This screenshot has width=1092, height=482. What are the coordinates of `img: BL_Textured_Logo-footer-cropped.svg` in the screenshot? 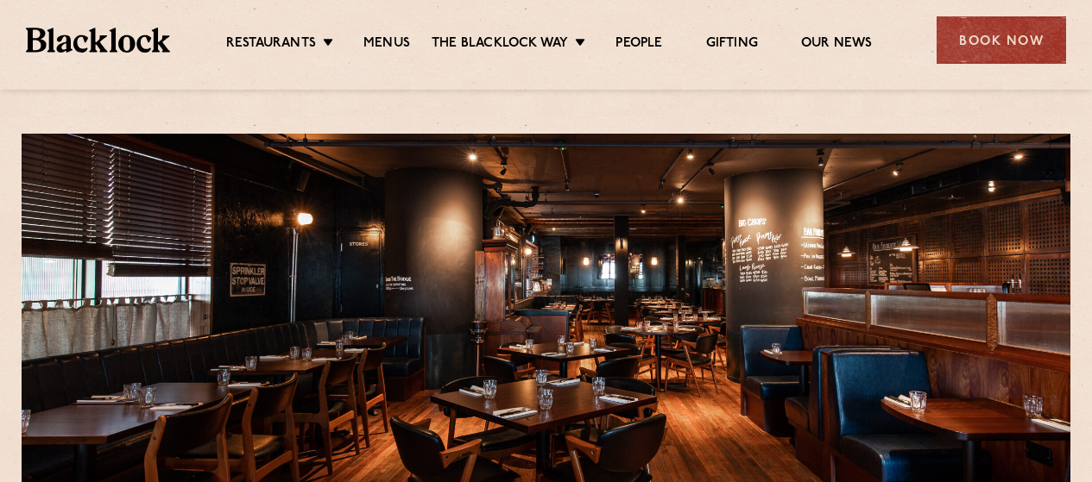 It's located at (98, 40).